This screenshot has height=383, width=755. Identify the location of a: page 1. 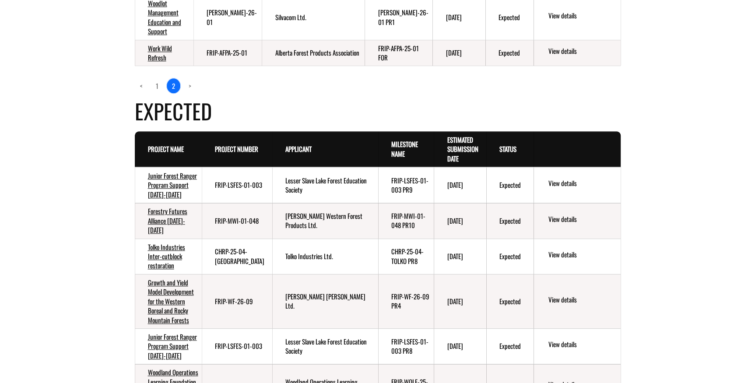
(157, 86).